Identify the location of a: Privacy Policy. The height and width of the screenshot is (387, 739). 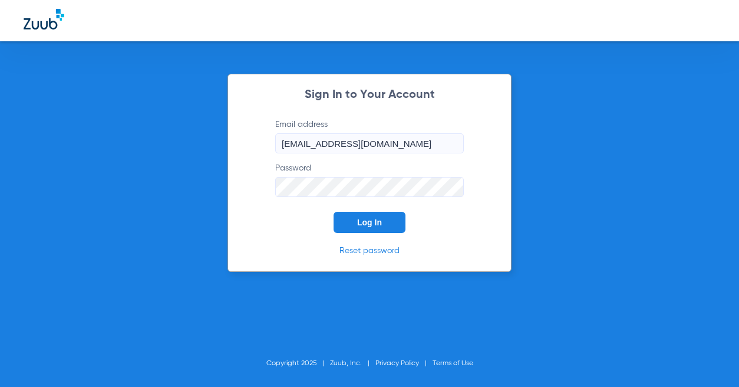
(397, 363).